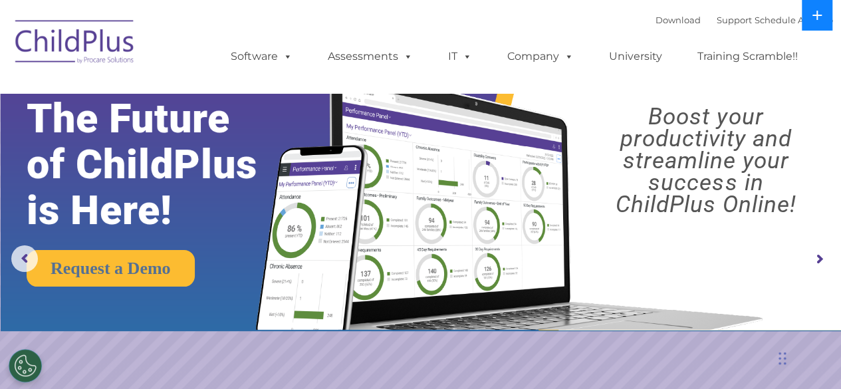 This screenshot has width=841, height=389. What do you see at coordinates (747, 56) in the screenshot?
I see `a: Training Scramble!!` at bounding box center [747, 56].